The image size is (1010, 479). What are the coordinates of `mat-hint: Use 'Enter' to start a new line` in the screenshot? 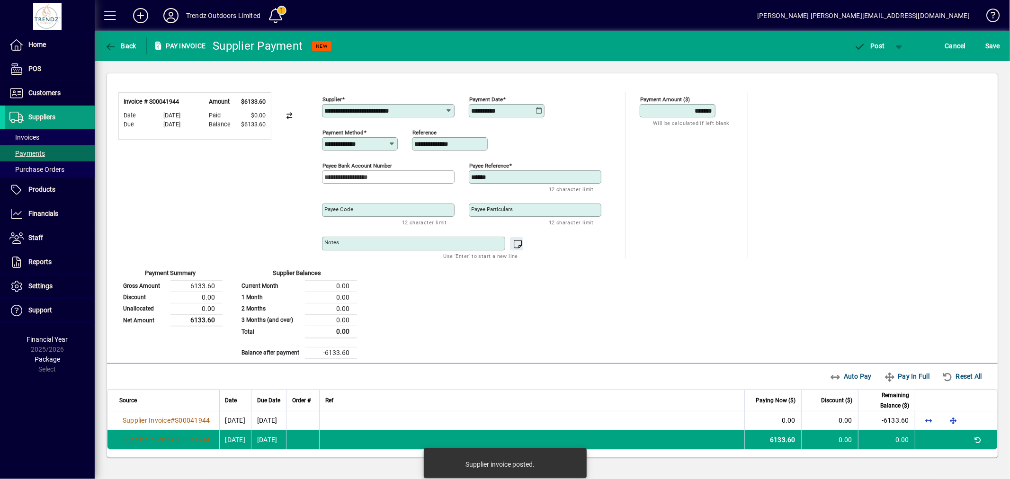 It's located at (480, 256).